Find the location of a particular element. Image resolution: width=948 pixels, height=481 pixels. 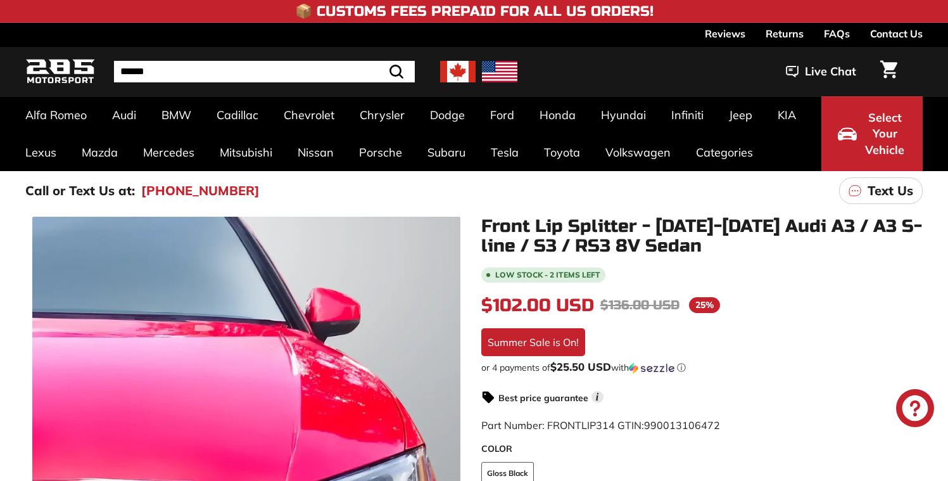

a: BMW is located at coordinates (176, 115).